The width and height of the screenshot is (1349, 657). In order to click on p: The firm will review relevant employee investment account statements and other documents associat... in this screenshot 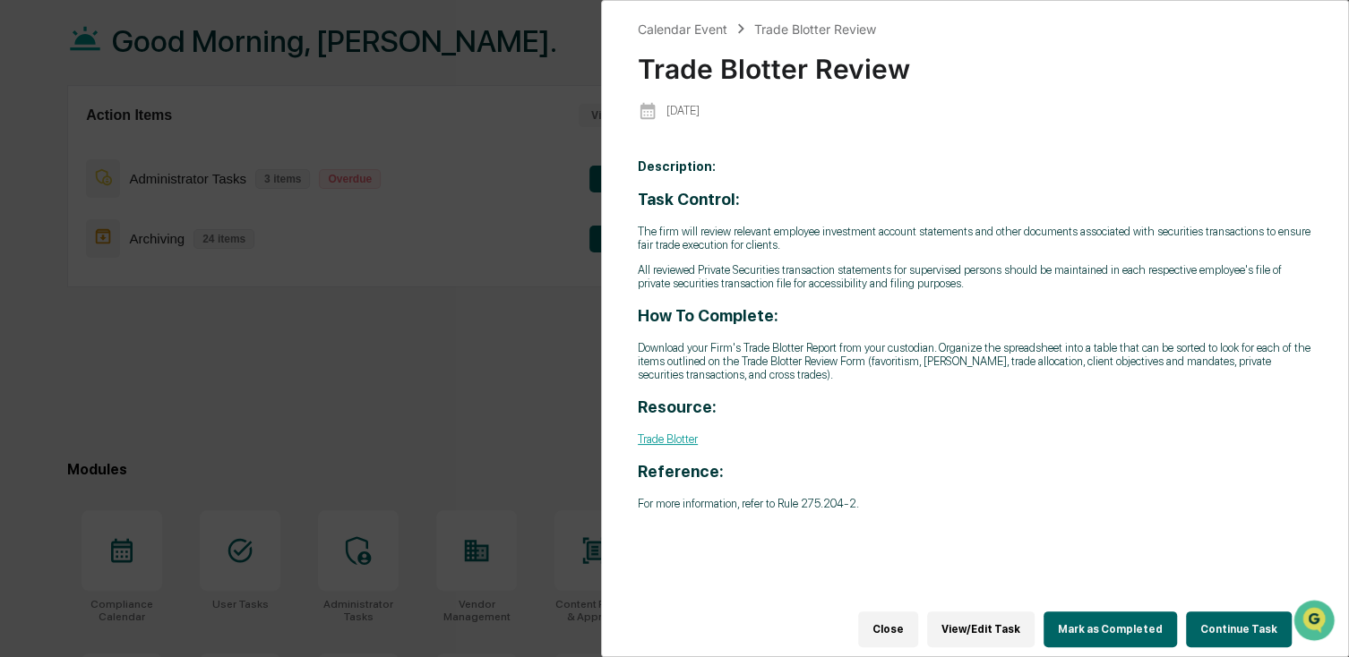, I will do `click(975, 238)`.